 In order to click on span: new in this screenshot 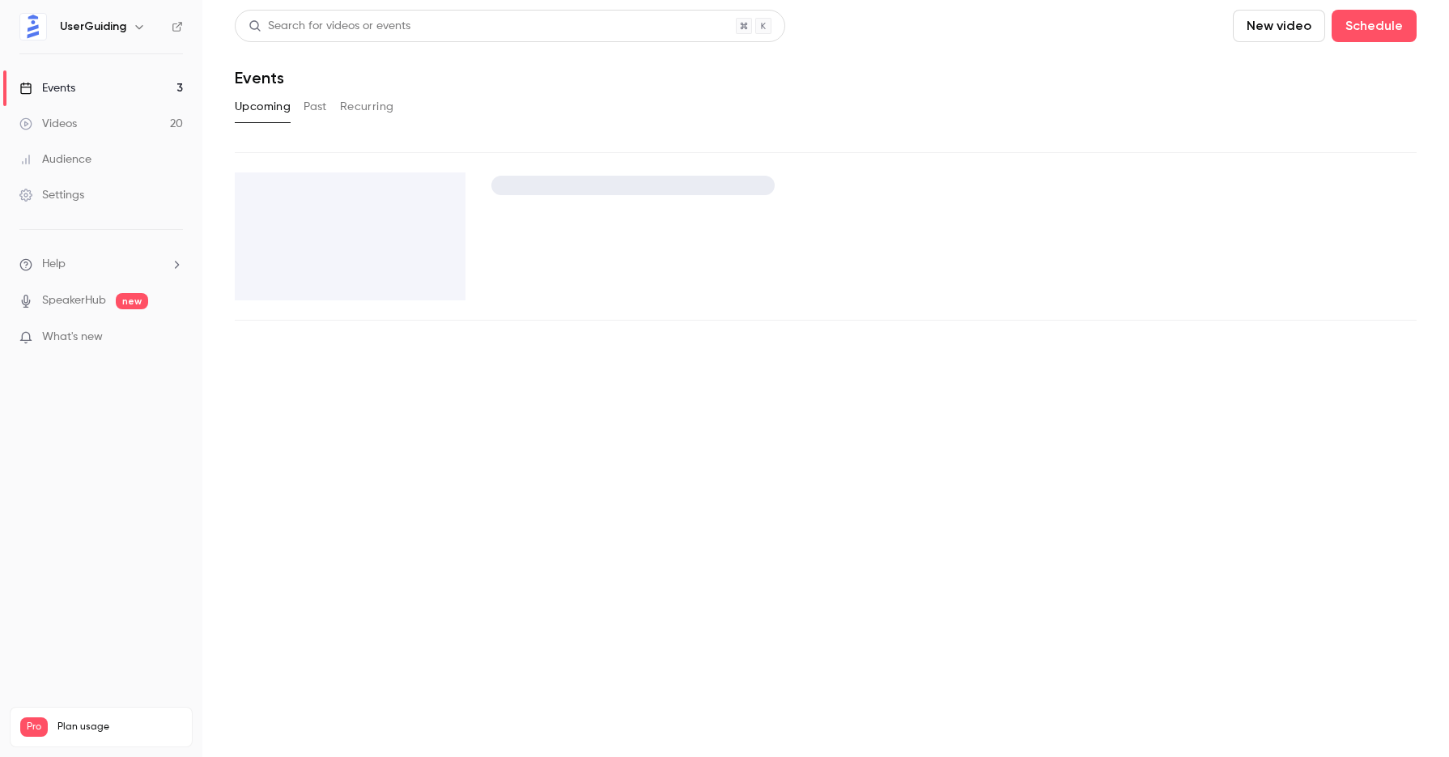, I will do `click(132, 301)`.